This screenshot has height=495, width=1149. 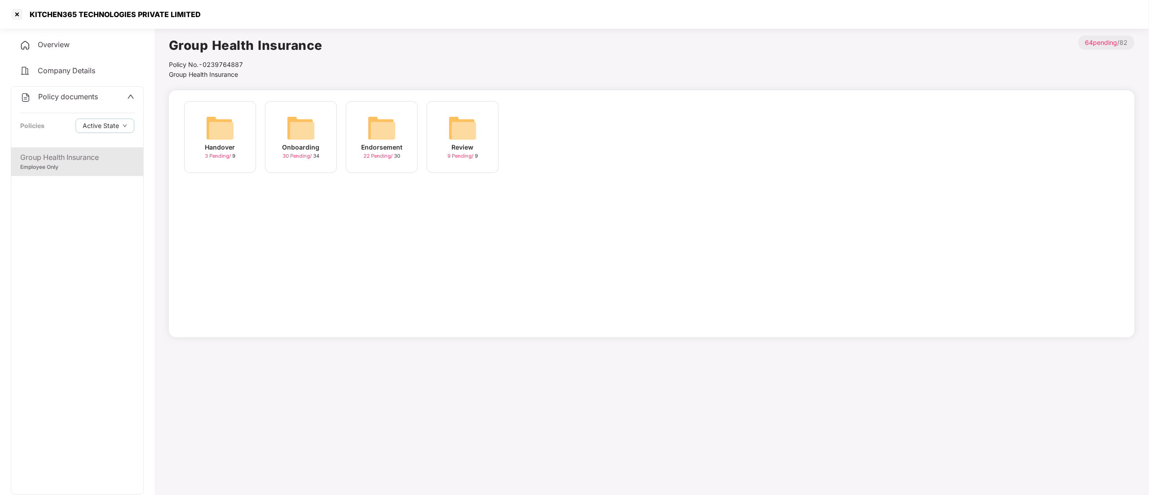 I want to click on div: Policy No.- 0239764887, so click(x=246, y=65).